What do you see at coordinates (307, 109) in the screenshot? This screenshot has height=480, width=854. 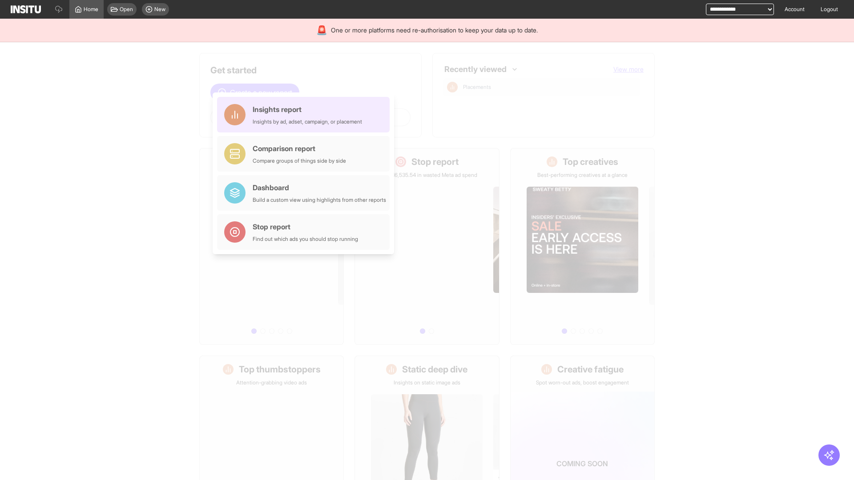 I see `div: Insights report` at bounding box center [307, 109].